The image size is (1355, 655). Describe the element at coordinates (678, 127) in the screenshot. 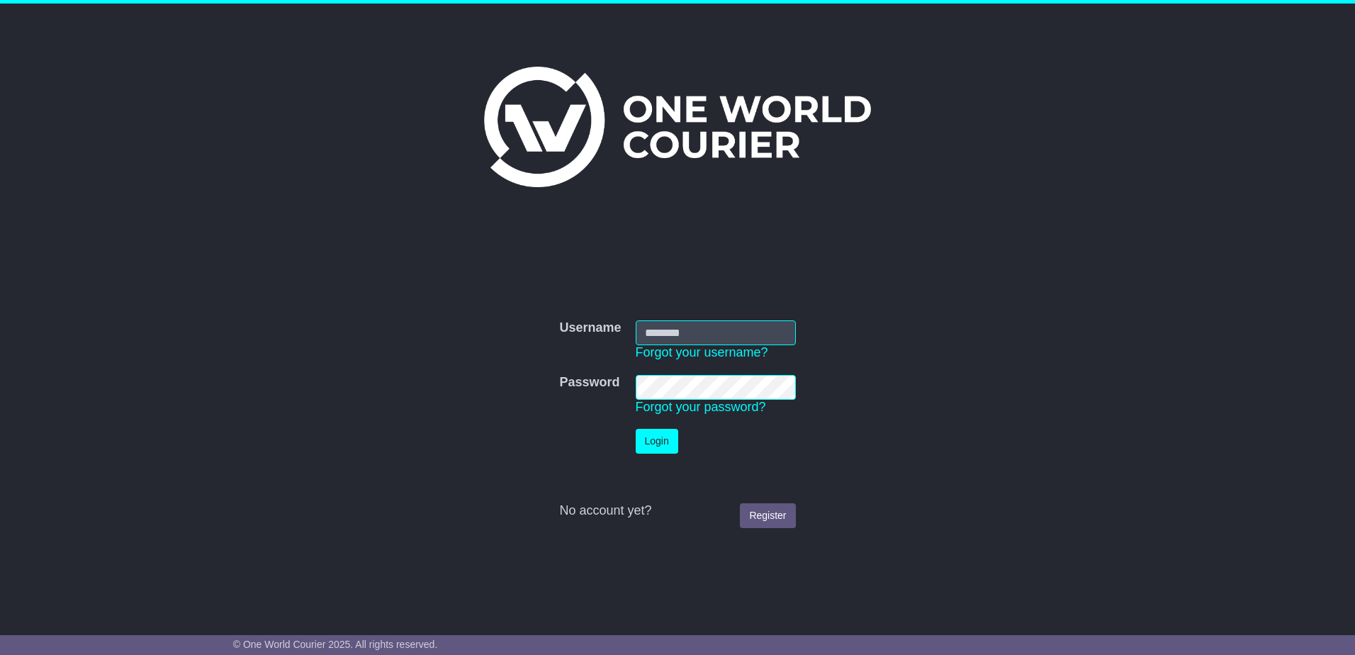

I see `img: One World` at that location.